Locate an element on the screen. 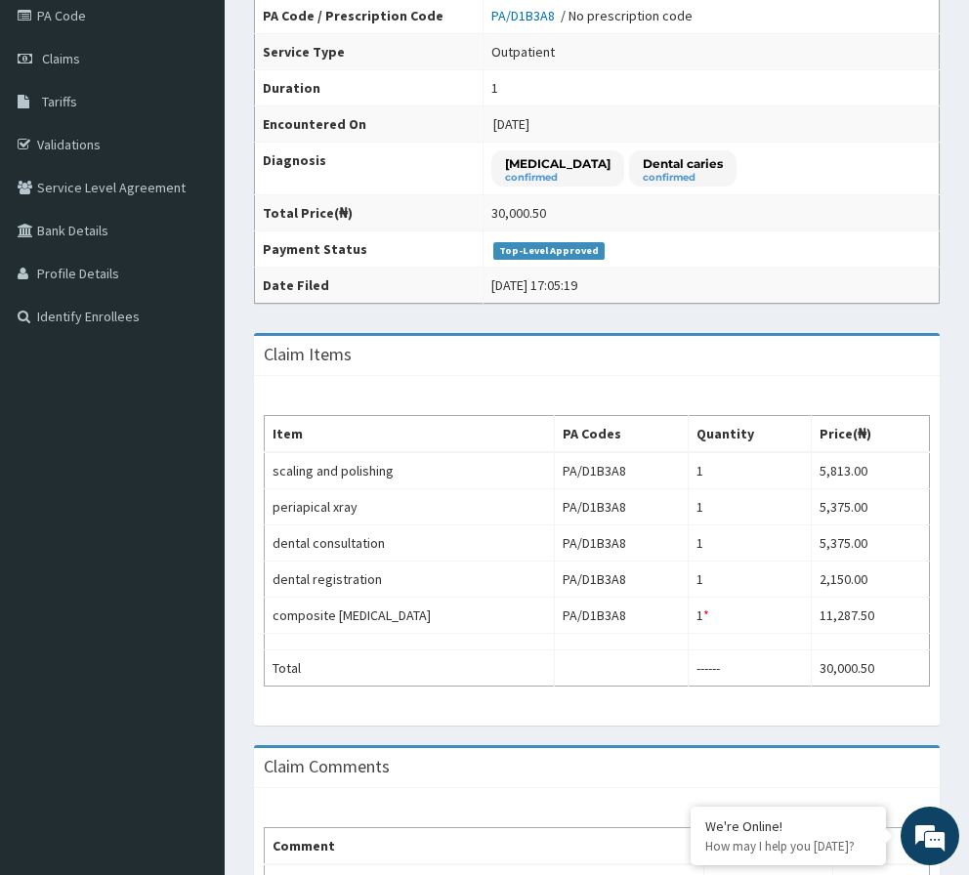 This screenshot has width=969, height=875. th: Total Price(₦) is located at coordinates (369, 213).